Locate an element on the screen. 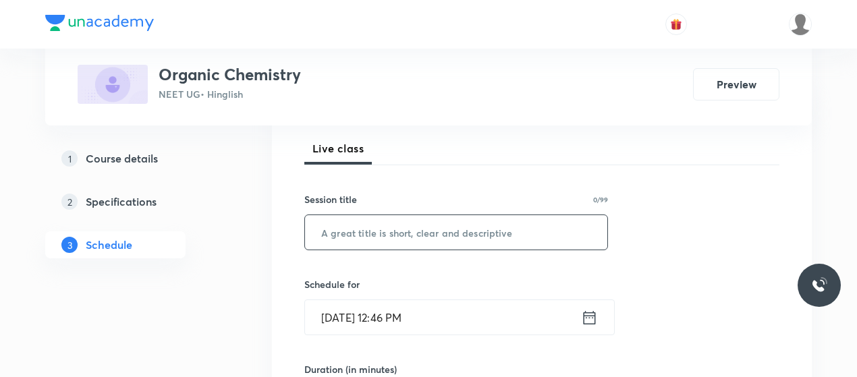 This screenshot has width=857, height=377. input: A great title is short, clear and descriptive is located at coordinates (456, 232).